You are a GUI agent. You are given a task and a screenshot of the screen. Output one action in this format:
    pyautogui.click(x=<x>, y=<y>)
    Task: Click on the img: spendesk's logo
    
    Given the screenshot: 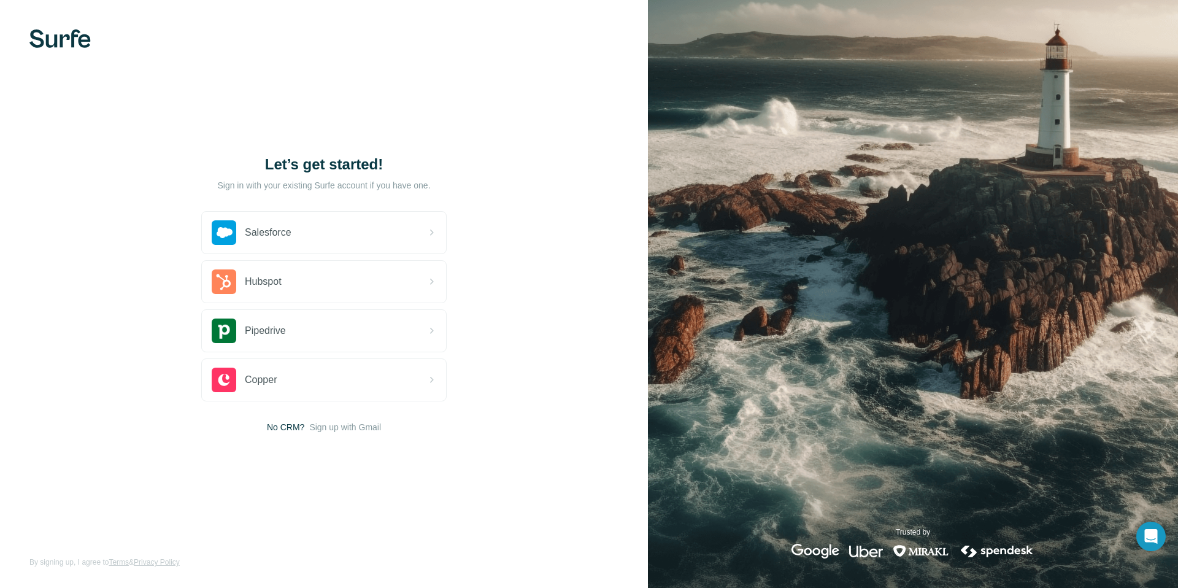 What is the action you would take?
    pyautogui.click(x=997, y=551)
    